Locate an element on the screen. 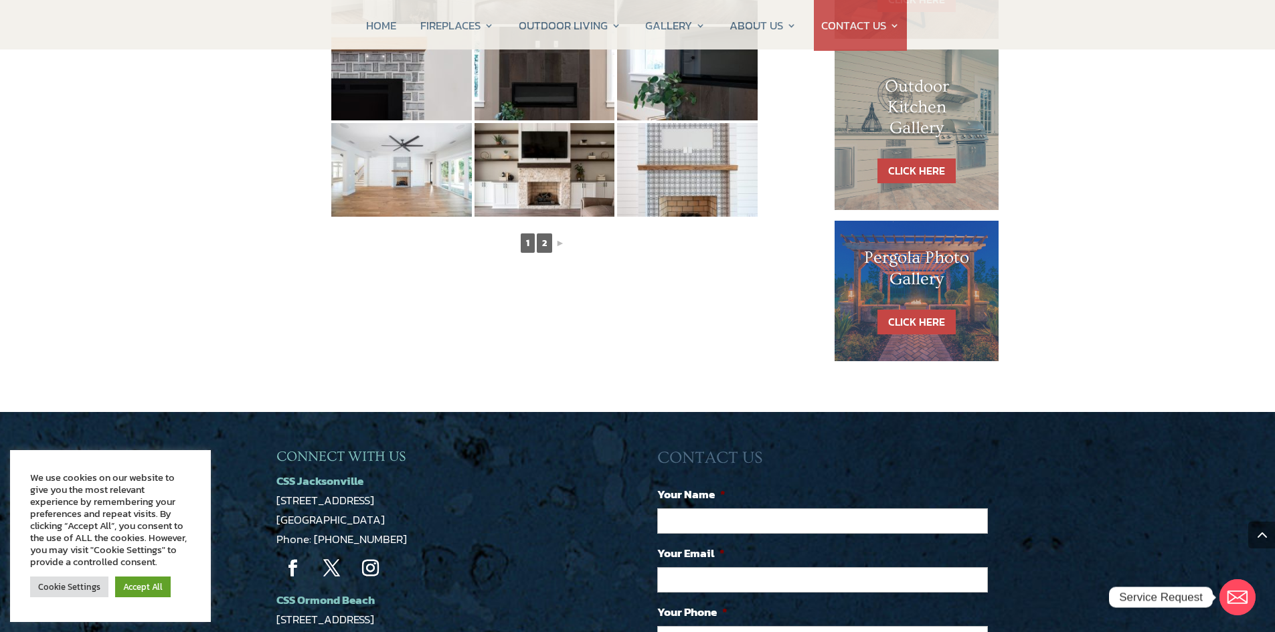 Image resolution: width=1275 pixels, height=632 pixels. h1: Outdoor Kitchen Gallery is located at coordinates (917, 111).